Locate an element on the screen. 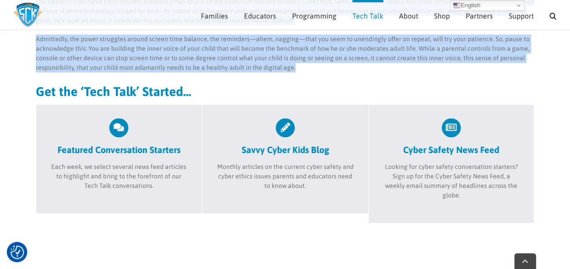  span: Tech Talk is located at coordinates (367, 16).